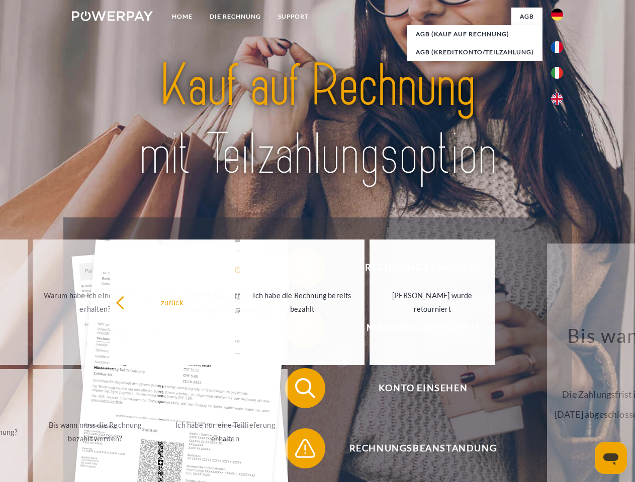  Describe the element at coordinates (172, 302) in the screenshot. I see `div: zurück` at that location.